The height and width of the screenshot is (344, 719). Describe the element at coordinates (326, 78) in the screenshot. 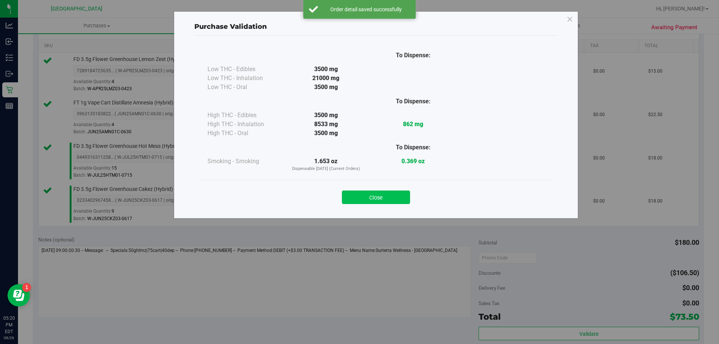

I see `div: 21000 mg` at that location.